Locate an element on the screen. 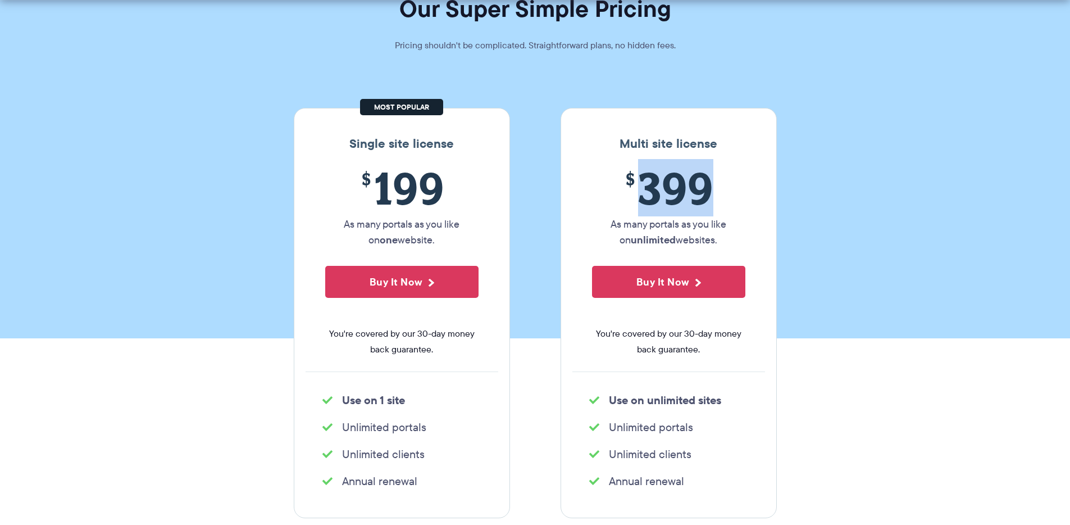 The height and width of the screenshot is (525, 1070). p: As many portals as you like on websites. is located at coordinates (669, 232).